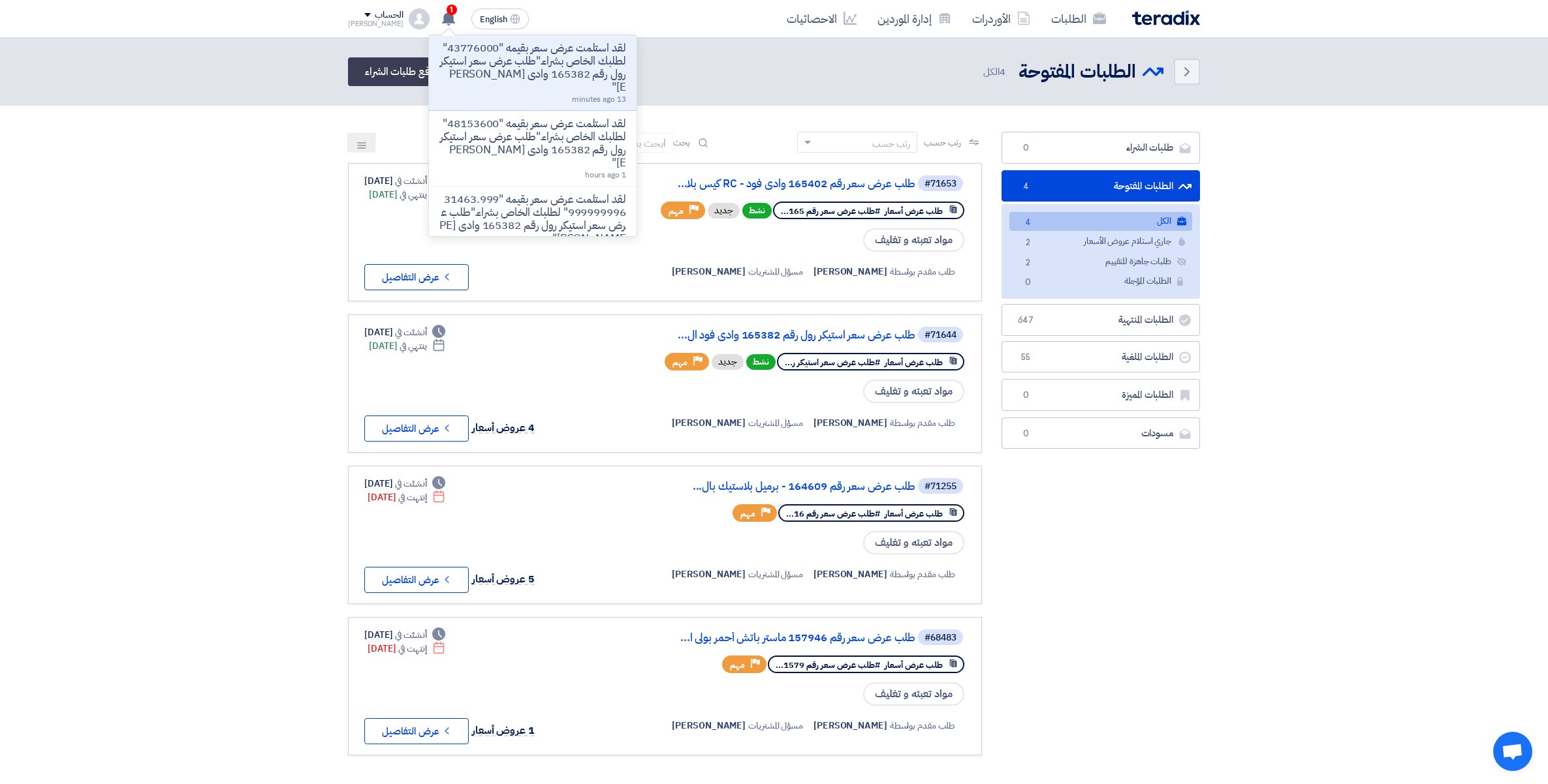 The height and width of the screenshot is (784, 1548). Describe the element at coordinates (533, 68) in the screenshot. I see `p: لقد استلمت عرض سعر بقيمه "43776000" لطلبك الخاص بشراء."طلب عرض سعر استيكر رول رقم 165382 وادى [PE...` at that location.